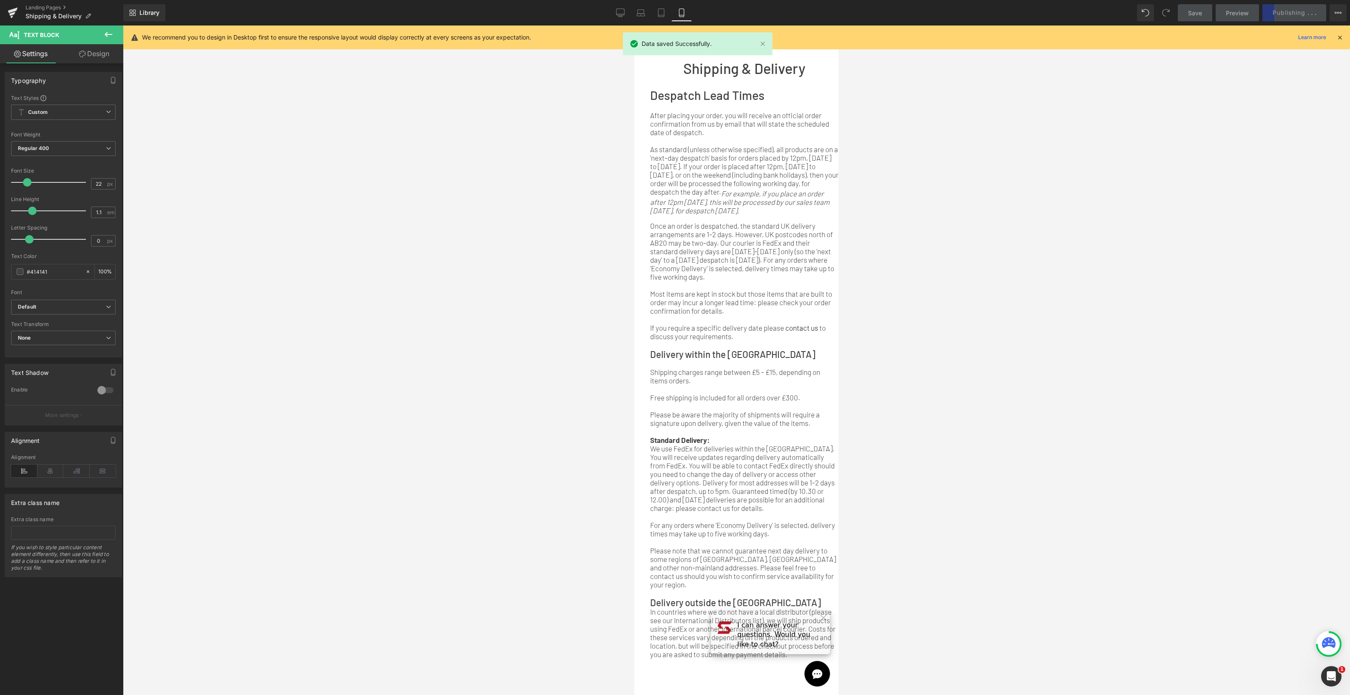 This screenshot has width=1350, height=695. What do you see at coordinates (62, 415) in the screenshot?
I see `p: More settings` at bounding box center [62, 415].